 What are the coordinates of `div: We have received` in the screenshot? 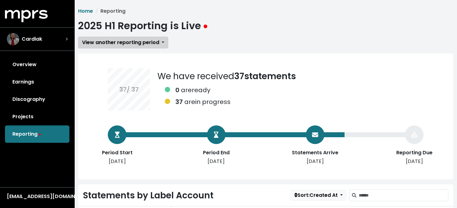 It's located at (227, 89).